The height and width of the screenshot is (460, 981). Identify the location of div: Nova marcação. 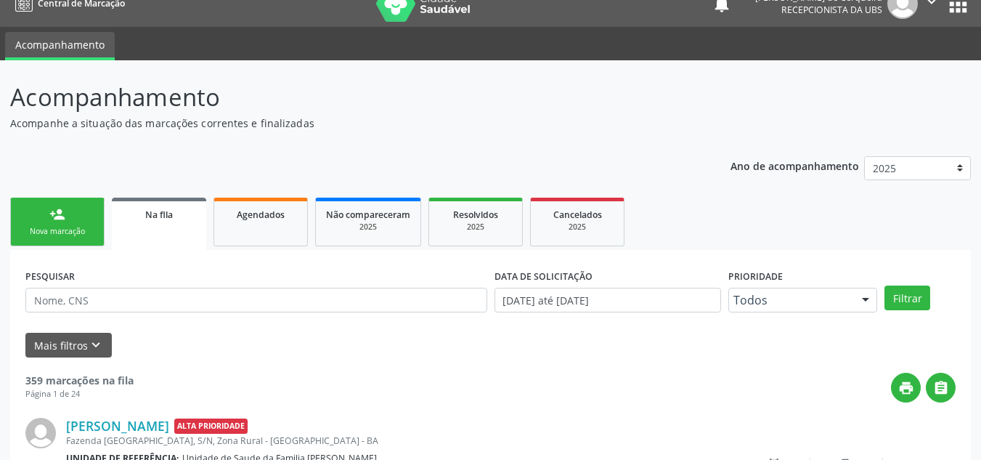
(57, 231).